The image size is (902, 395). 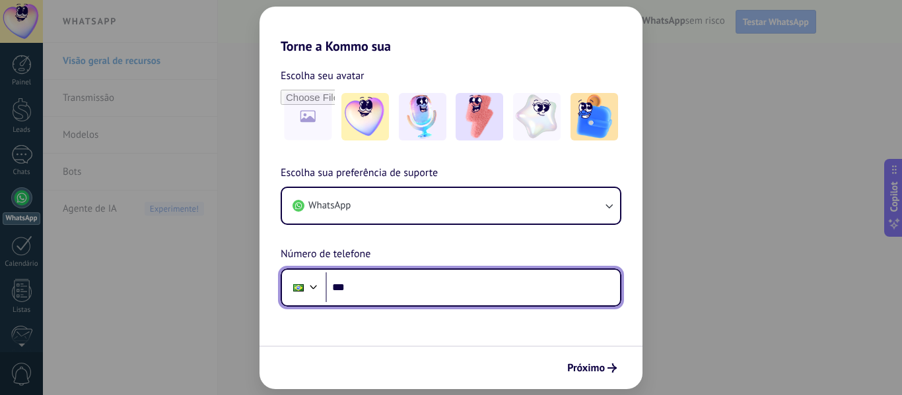 I want to click on div: Brazil: + 55, so click(x=298, y=288).